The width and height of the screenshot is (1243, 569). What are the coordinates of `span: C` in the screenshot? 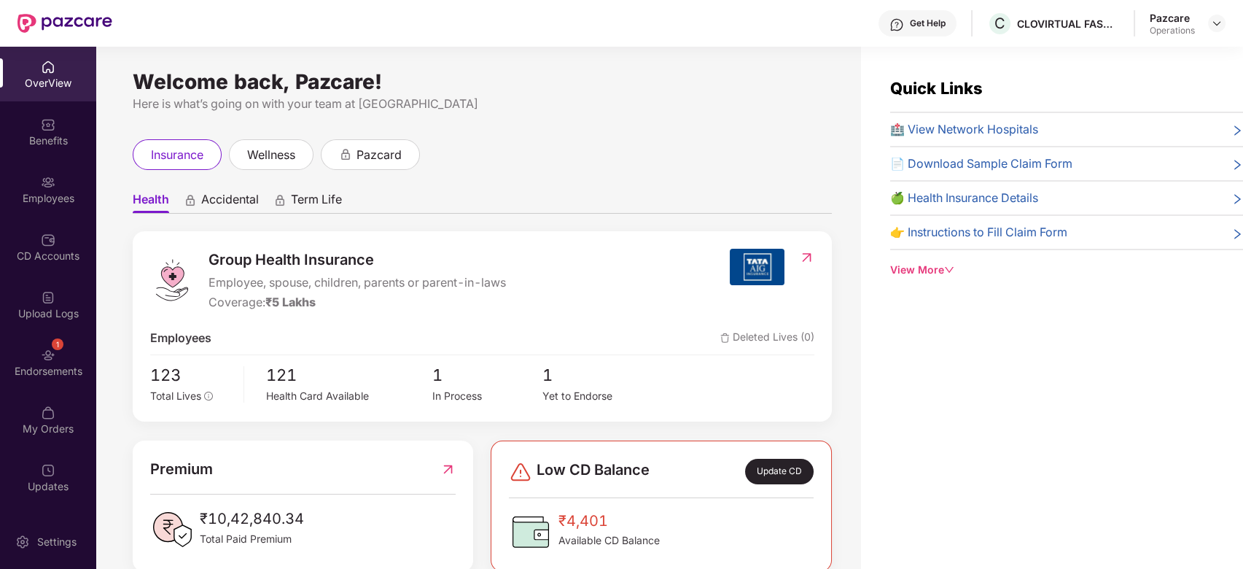 It's located at (999, 23).